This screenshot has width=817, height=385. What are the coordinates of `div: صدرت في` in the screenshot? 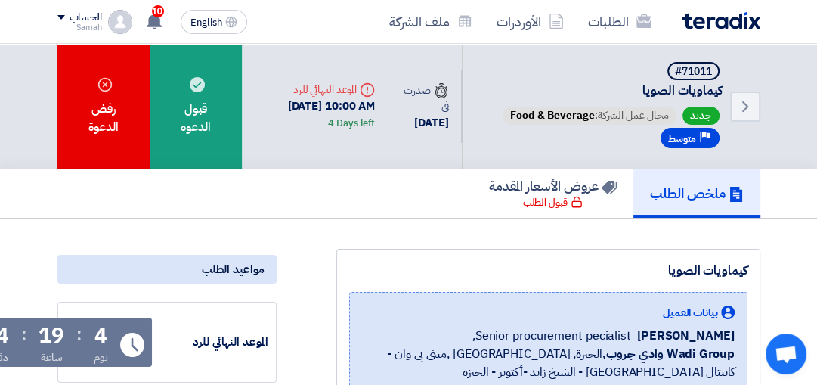 It's located at (423, 98).